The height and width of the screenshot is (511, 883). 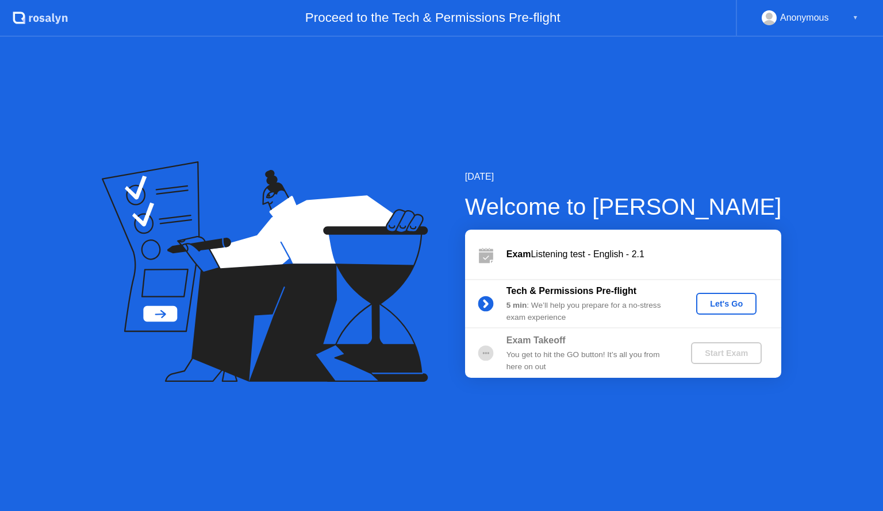 I want to click on b: Tech & Permissions Pre-flight, so click(x=571, y=291).